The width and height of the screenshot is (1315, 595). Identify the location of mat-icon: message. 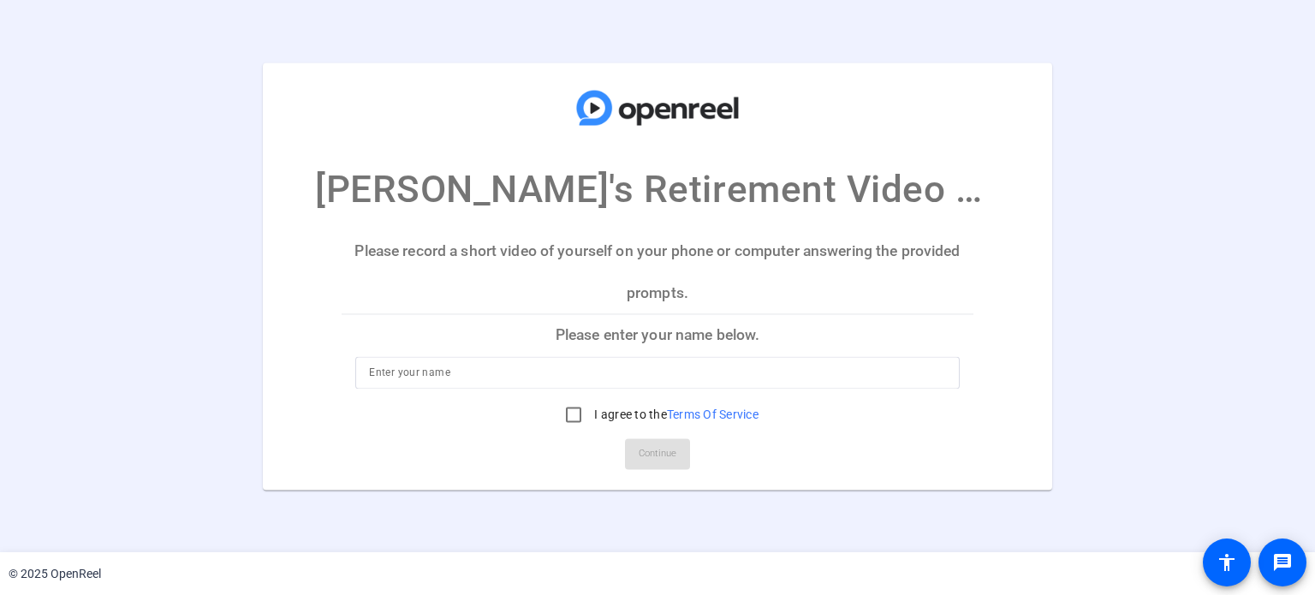
(1282, 562).